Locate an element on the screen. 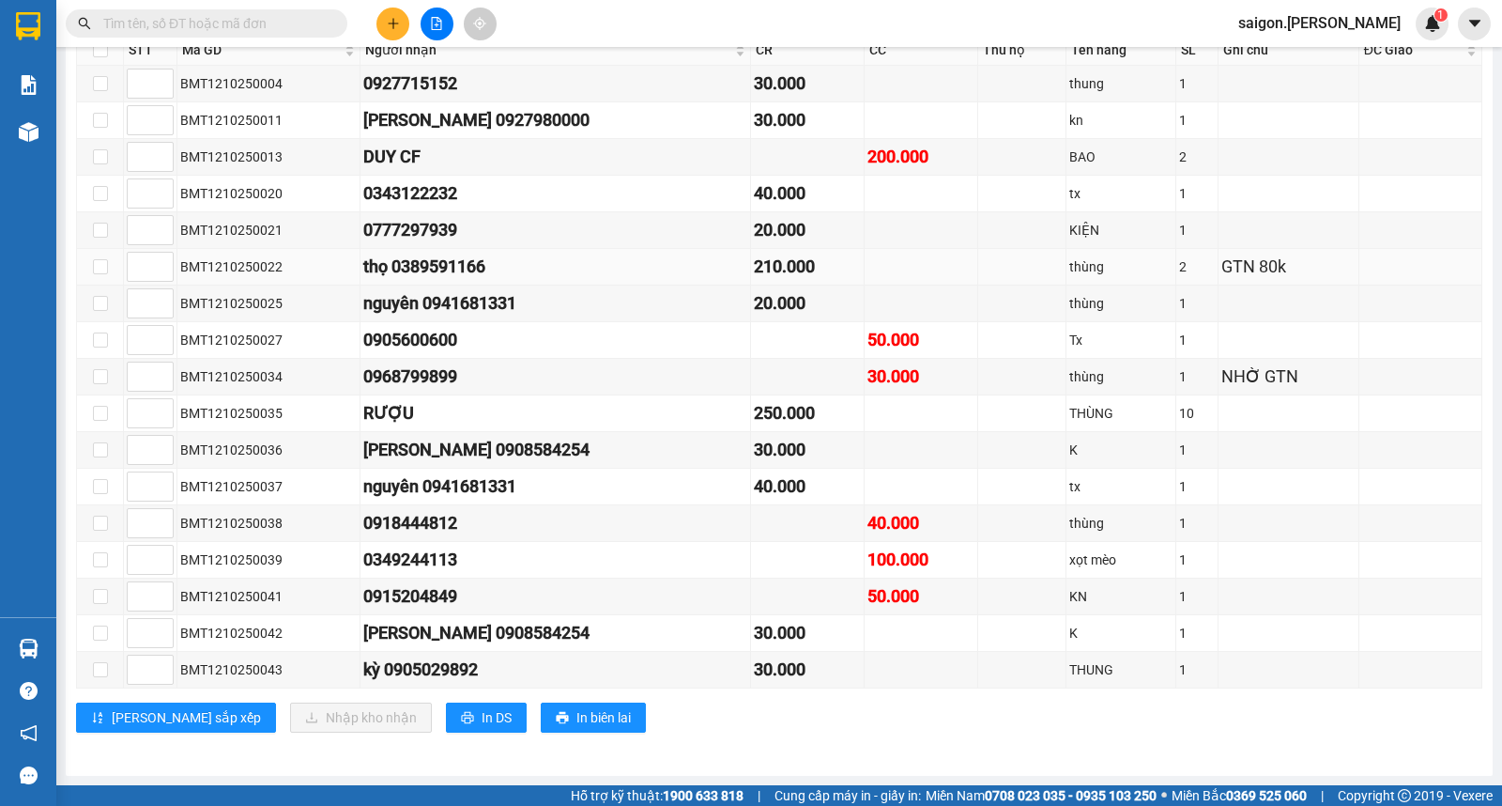 This screenshot has width=1502, height=806. td: BMT1210250036 is located at coordinates (269, 450).